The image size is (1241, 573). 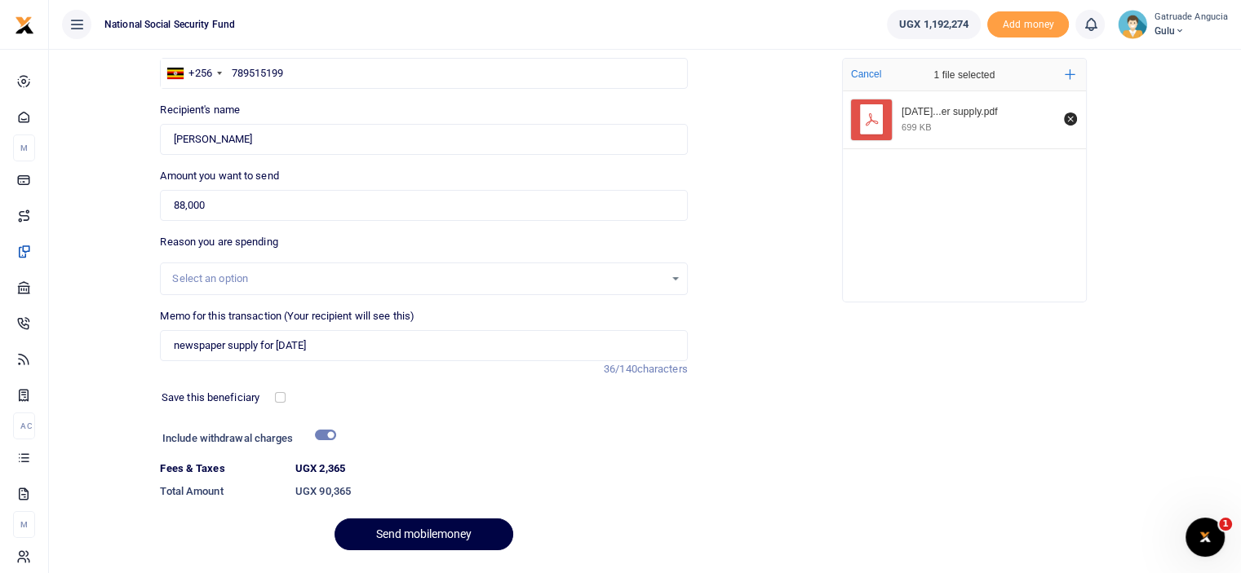 I want to click on li: Wallet ballance, so click(x=933, y=24).